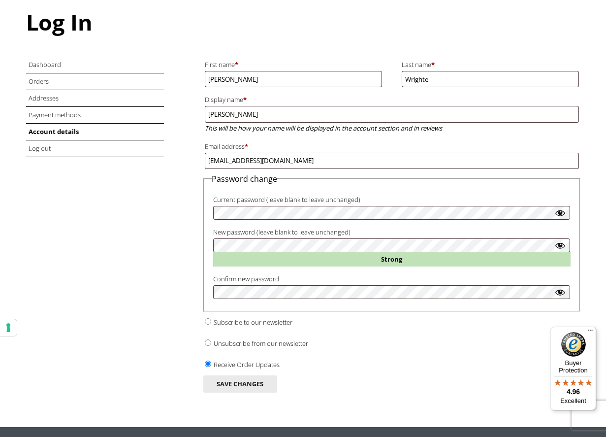 The height and width of the screenshot is (437, 606). What do you see at coordinates (392, 363) in the screenshot?
I see `label: Receive Order Updates` at bounding box center [392, 363].